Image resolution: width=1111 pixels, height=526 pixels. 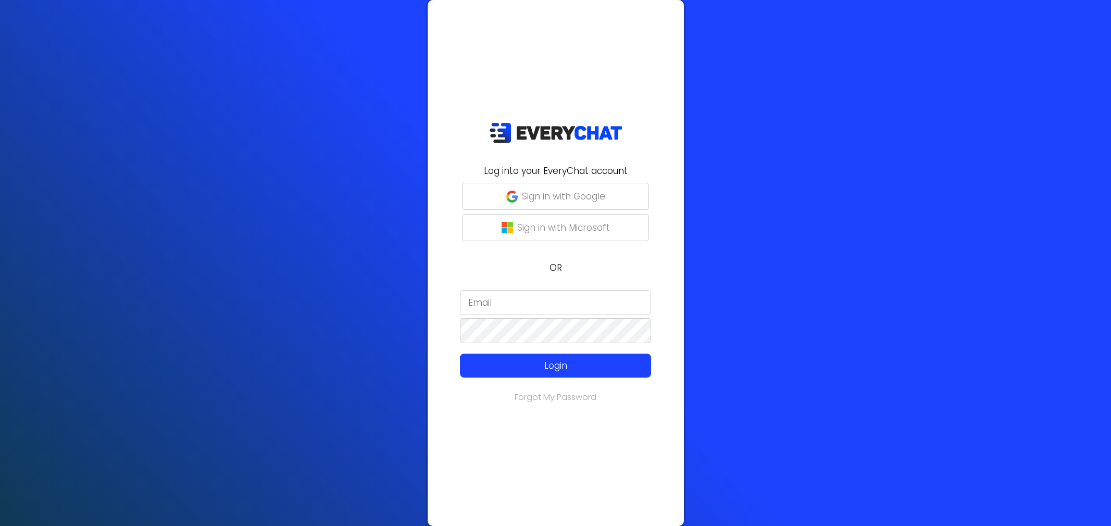 I want to click on img: google-g.png, so click(x=512, y=196).